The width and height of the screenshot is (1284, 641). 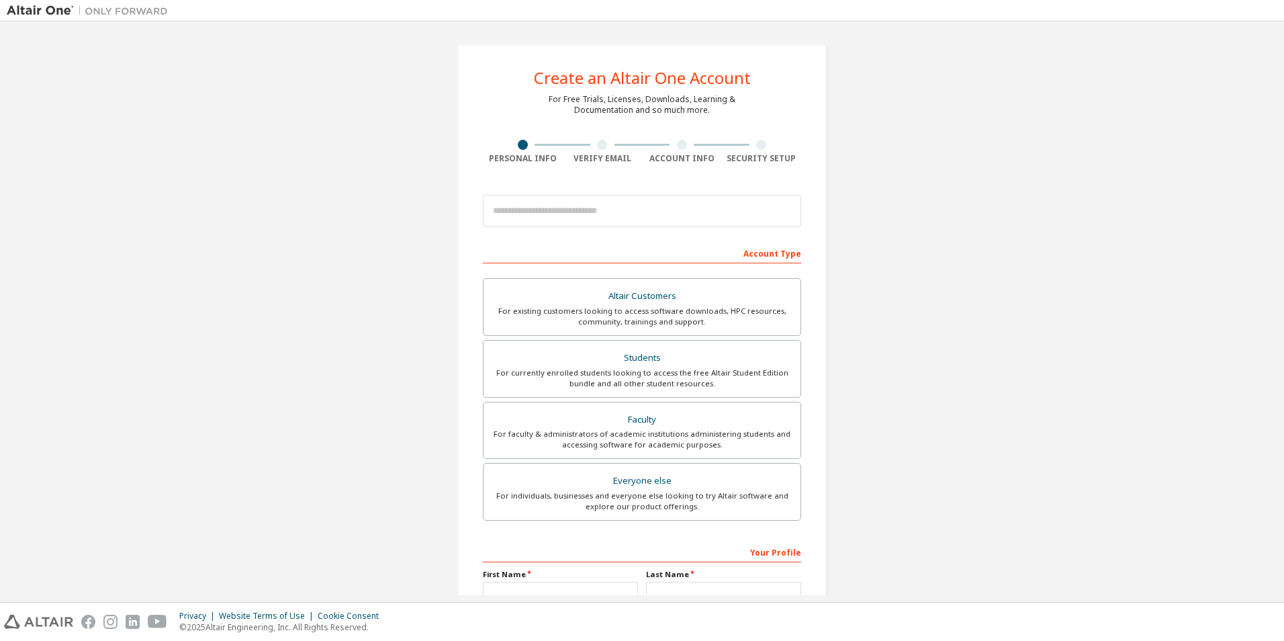 I want to click on div: Create an Altair One Account, so click(x=642, y=78).